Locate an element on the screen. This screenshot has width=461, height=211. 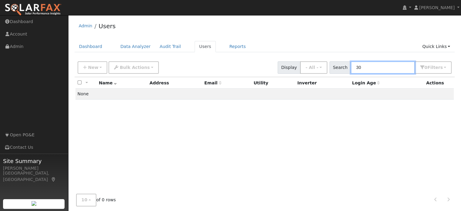
span: Filter is located at coordinates (435, 67).